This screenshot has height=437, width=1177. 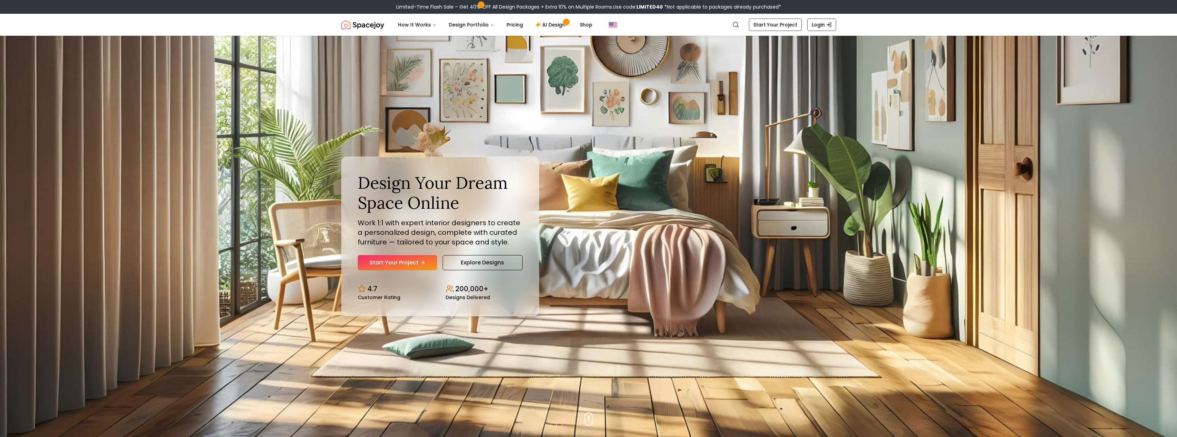 I want to click on a: Pricing, so click(x=515, y=25).